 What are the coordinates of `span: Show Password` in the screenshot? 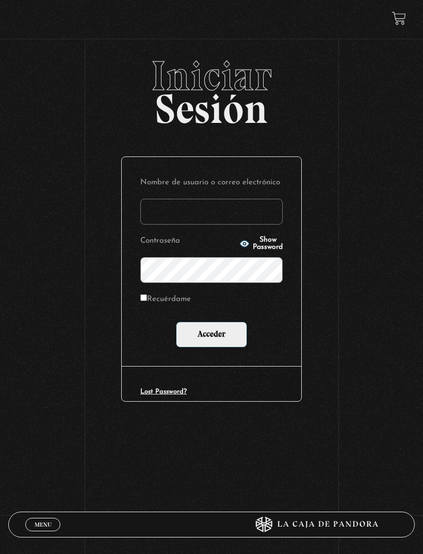 It's located at (268, 244).